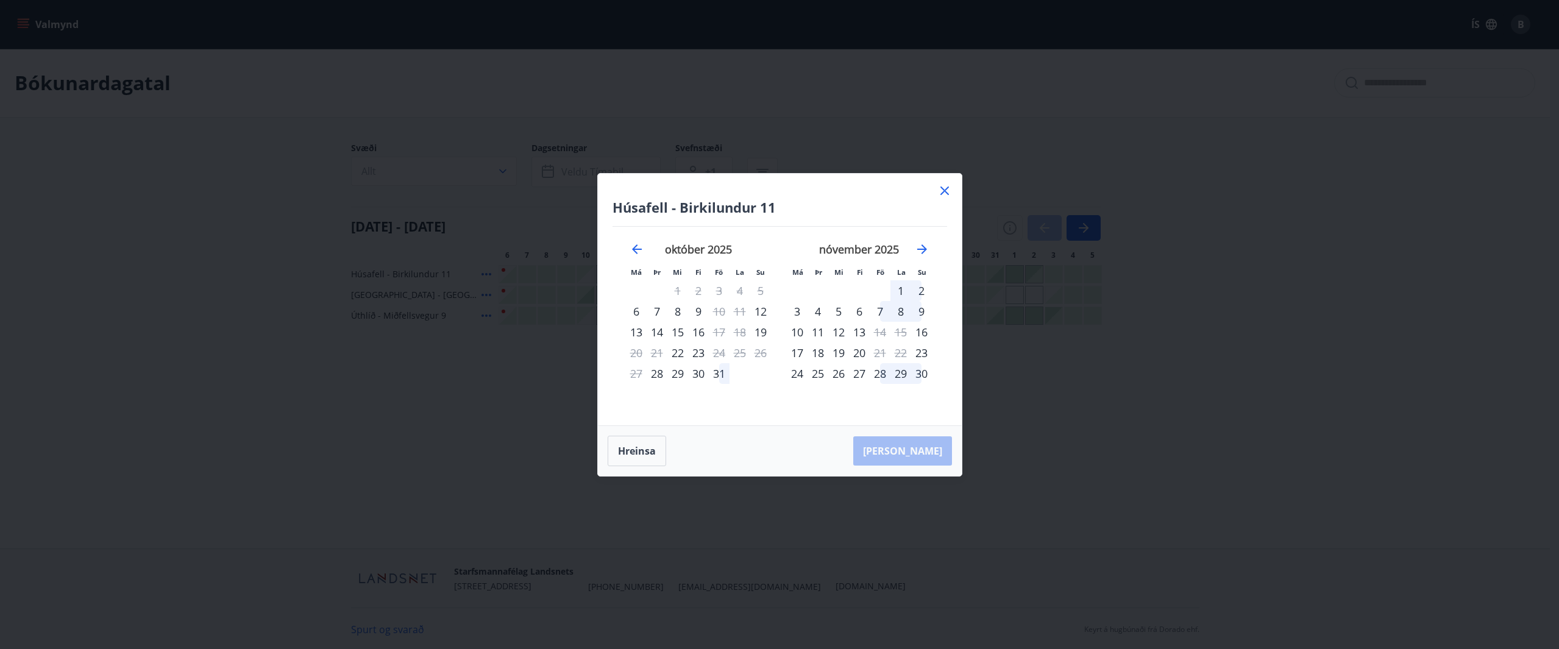 Image resolution: width=1559 pixels, height=649 pixels. What do you see at coordinates (860, 374) in the screenshot?
I see `td: Choose fimmtudagur, 27. nóvember 2025 as your check-in date. It’s available.` at bounding box center [860, 374].